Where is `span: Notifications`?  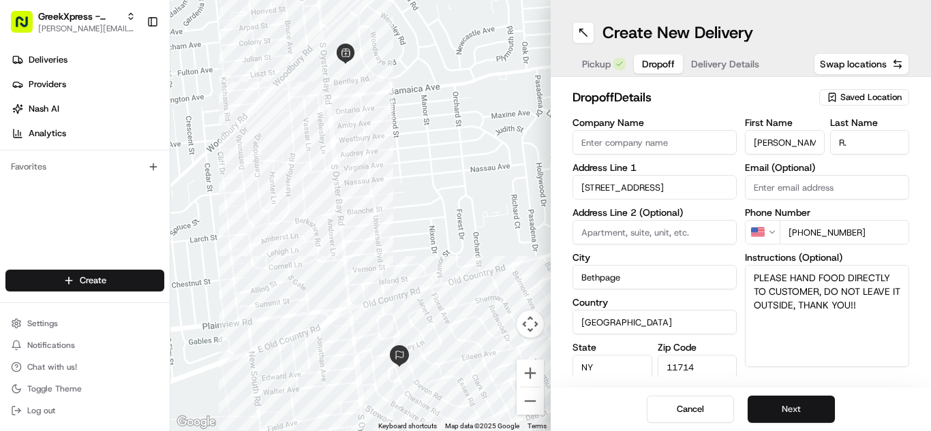 span: Notifications is located at coordinates (51, 346).